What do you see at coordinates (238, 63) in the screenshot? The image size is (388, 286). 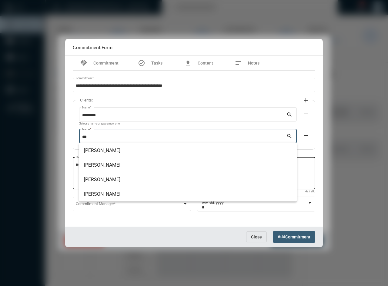 I see `mat-icon: notes` at bounding box center [238, 63].